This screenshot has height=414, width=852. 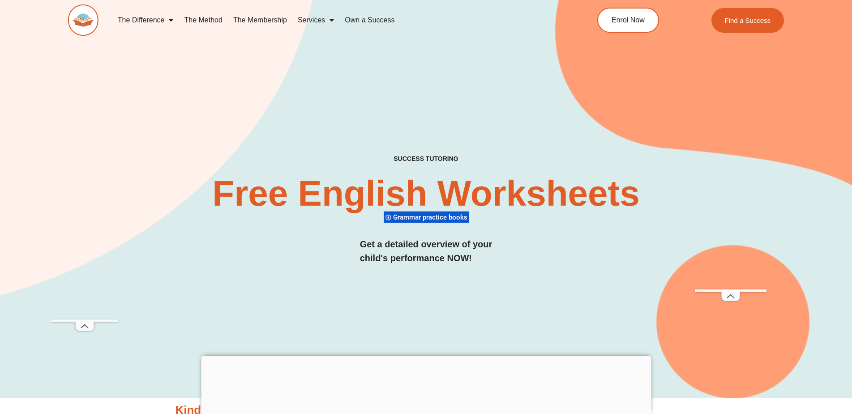 What do you see at coordinates (370, 20) in the screenshot?
I see `a: Own a Success` at bounding box center [370, 20].